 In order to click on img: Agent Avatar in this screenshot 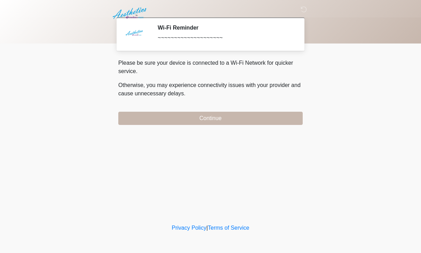, I will do `click(134, 35)`.